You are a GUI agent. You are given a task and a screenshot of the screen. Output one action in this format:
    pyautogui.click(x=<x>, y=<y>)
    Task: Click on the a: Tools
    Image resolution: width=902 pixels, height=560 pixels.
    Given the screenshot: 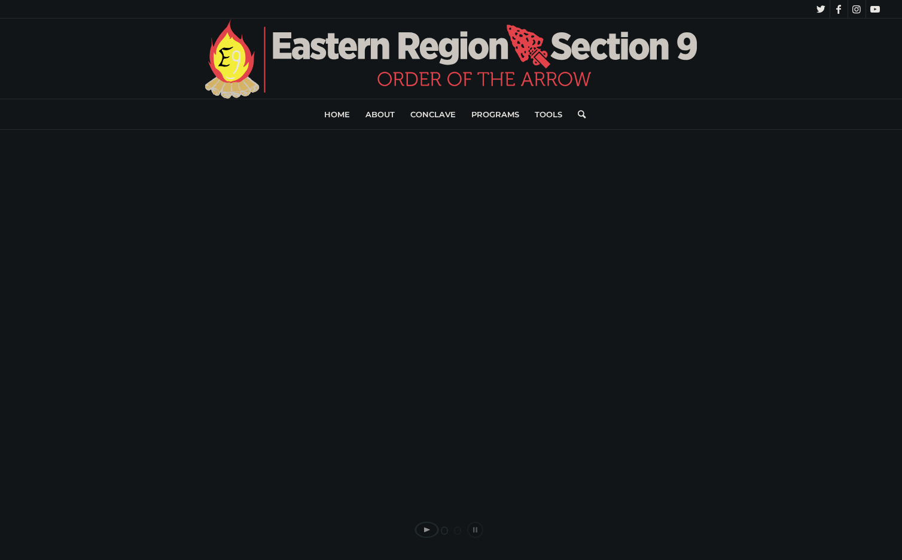 What is the action you would take?
    pyautogui.click(x=549, y=114)
    